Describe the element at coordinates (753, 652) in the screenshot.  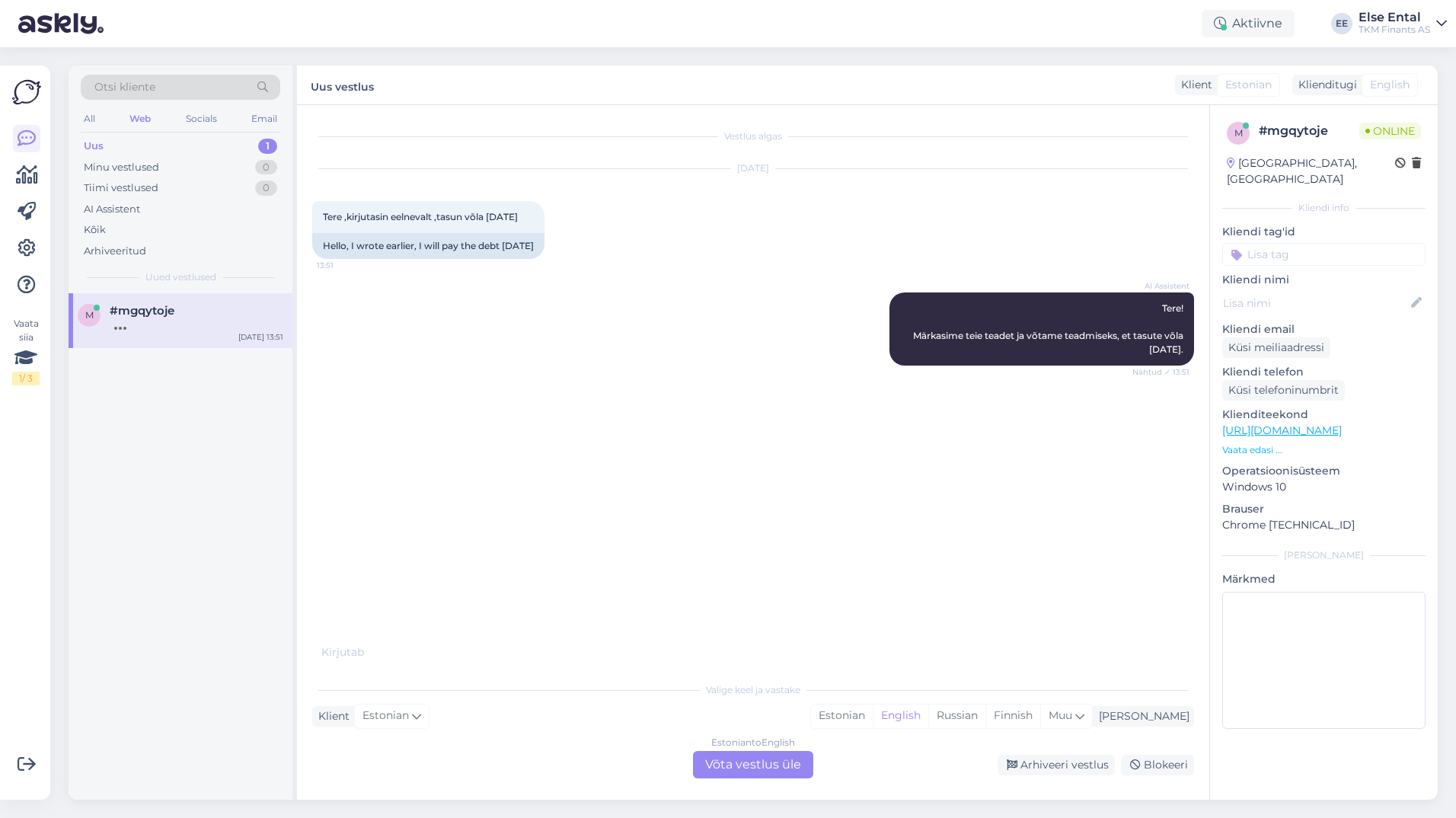
I see `div: Kirjutab` at that location.